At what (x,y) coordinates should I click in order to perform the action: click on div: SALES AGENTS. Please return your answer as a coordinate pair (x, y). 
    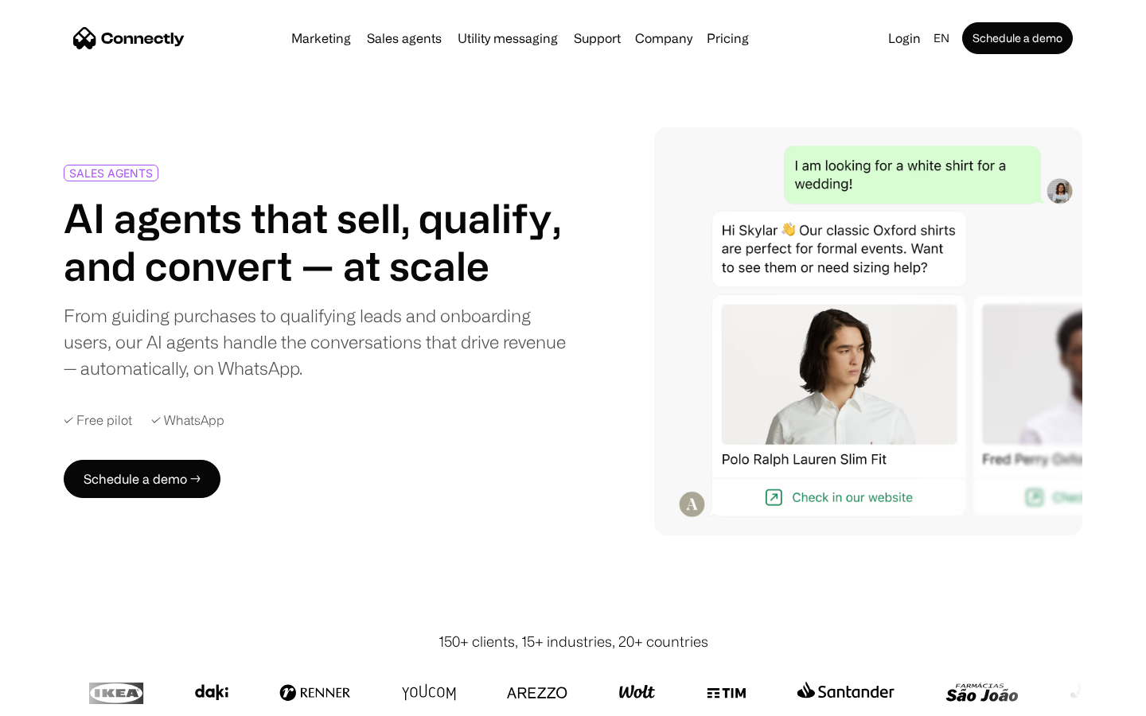
    Looking at the image, I should click on (111, 173).